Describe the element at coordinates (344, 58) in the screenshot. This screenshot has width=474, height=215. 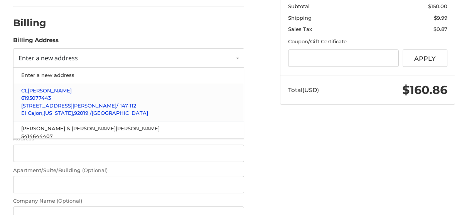
I see `input: Gift Certificate or Coupon Code` at that location.